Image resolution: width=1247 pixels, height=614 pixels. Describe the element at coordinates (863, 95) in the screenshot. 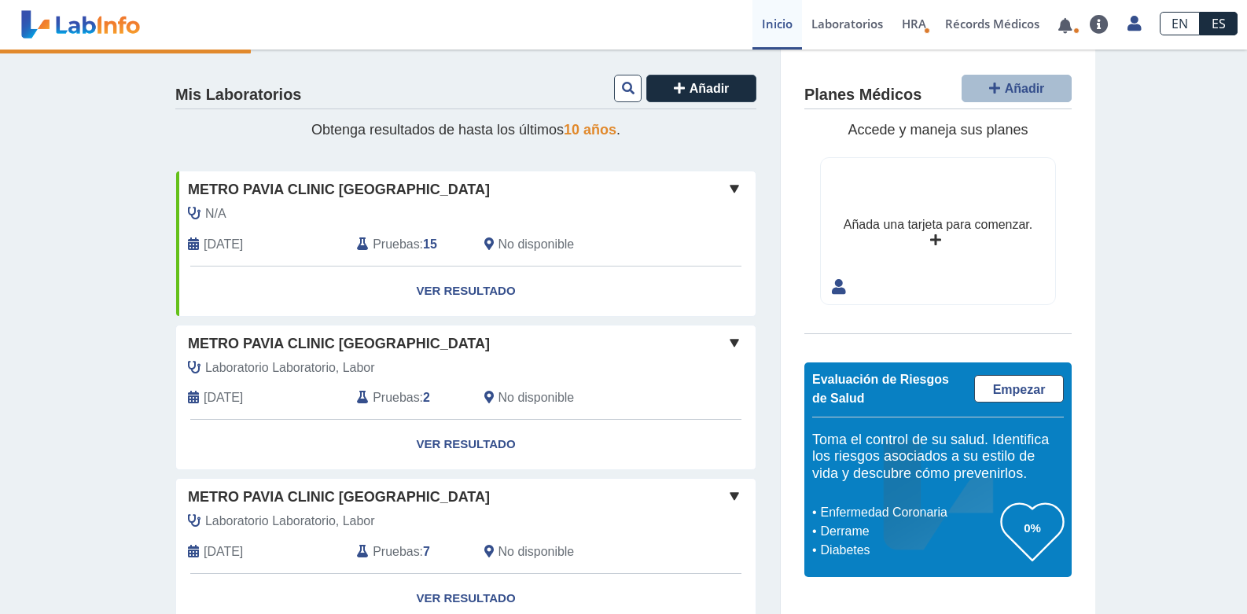

I see `h4: Planes Médicos` at that location.